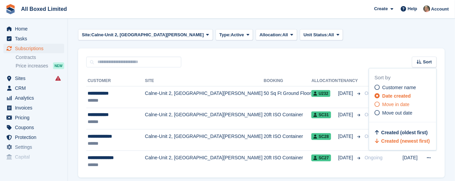  What do you see at coordinates (32, 66) in the screenshot?
I see `span: Price increases` at bounding box center [32, 66].